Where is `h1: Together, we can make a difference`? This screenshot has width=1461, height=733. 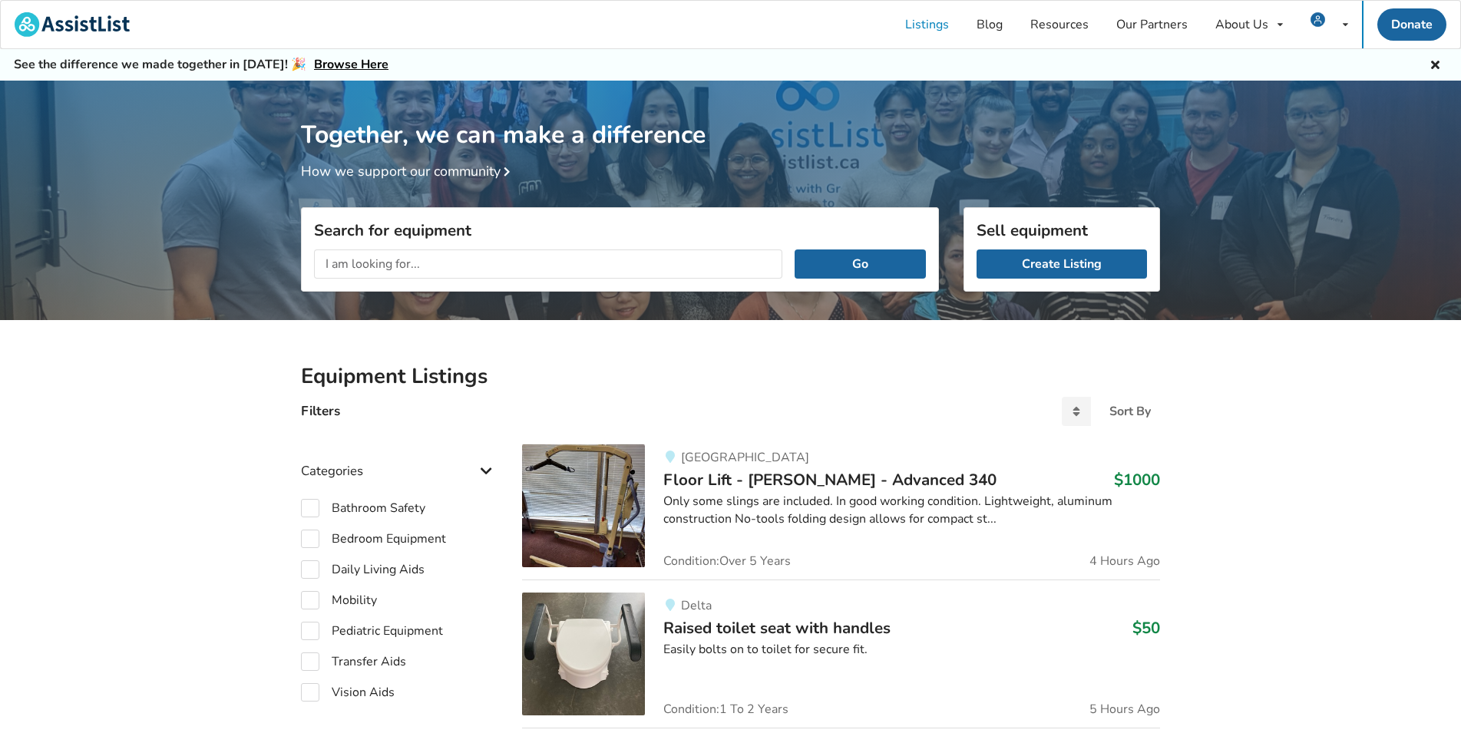 h1: Together, we can make a difference is located at coordinates (730, 115).